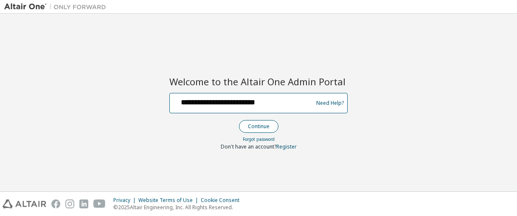 This screenshot has width=517, height=216. Describe the element at coordinates (169, 200) in the screenshot. I see `div: Website Terms of Use` at that location.